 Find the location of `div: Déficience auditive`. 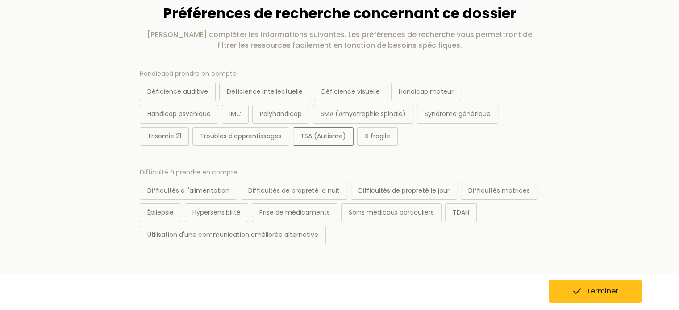

div: Déficience auditive is located at coordinates (178, 92).